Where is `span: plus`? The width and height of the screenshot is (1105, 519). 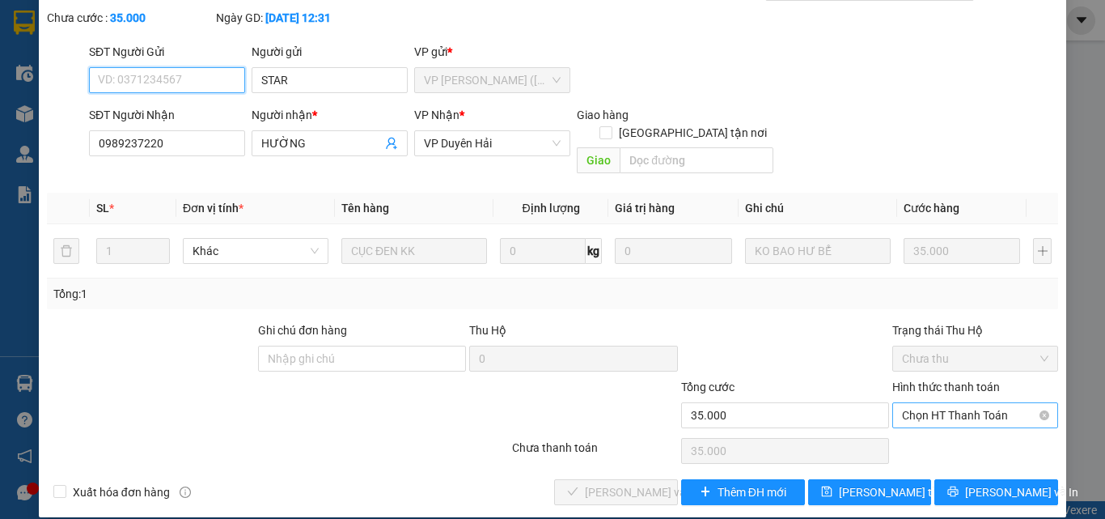
span: plus is located at coordinates (706, 492).